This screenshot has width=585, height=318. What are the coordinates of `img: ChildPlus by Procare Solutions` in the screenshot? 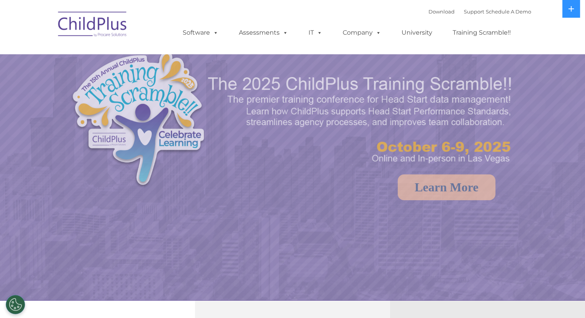 It's located at (93, 25).